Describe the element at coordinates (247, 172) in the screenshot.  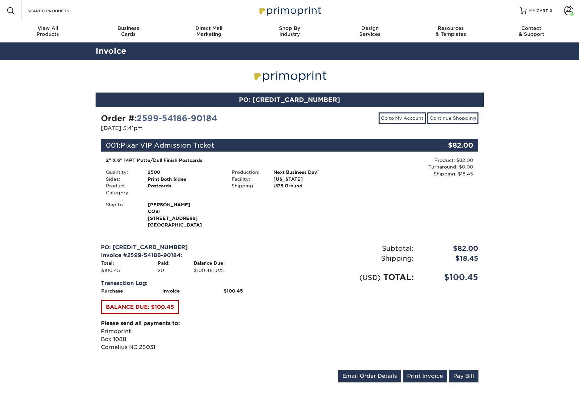
I see `div: Production:` at that location.